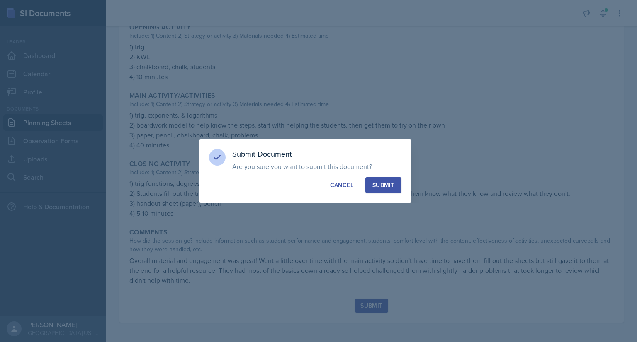 Image resolution: width=637 pixels, height=342 pixels. I want to click on h3: Submit Document, so click(317, 154).